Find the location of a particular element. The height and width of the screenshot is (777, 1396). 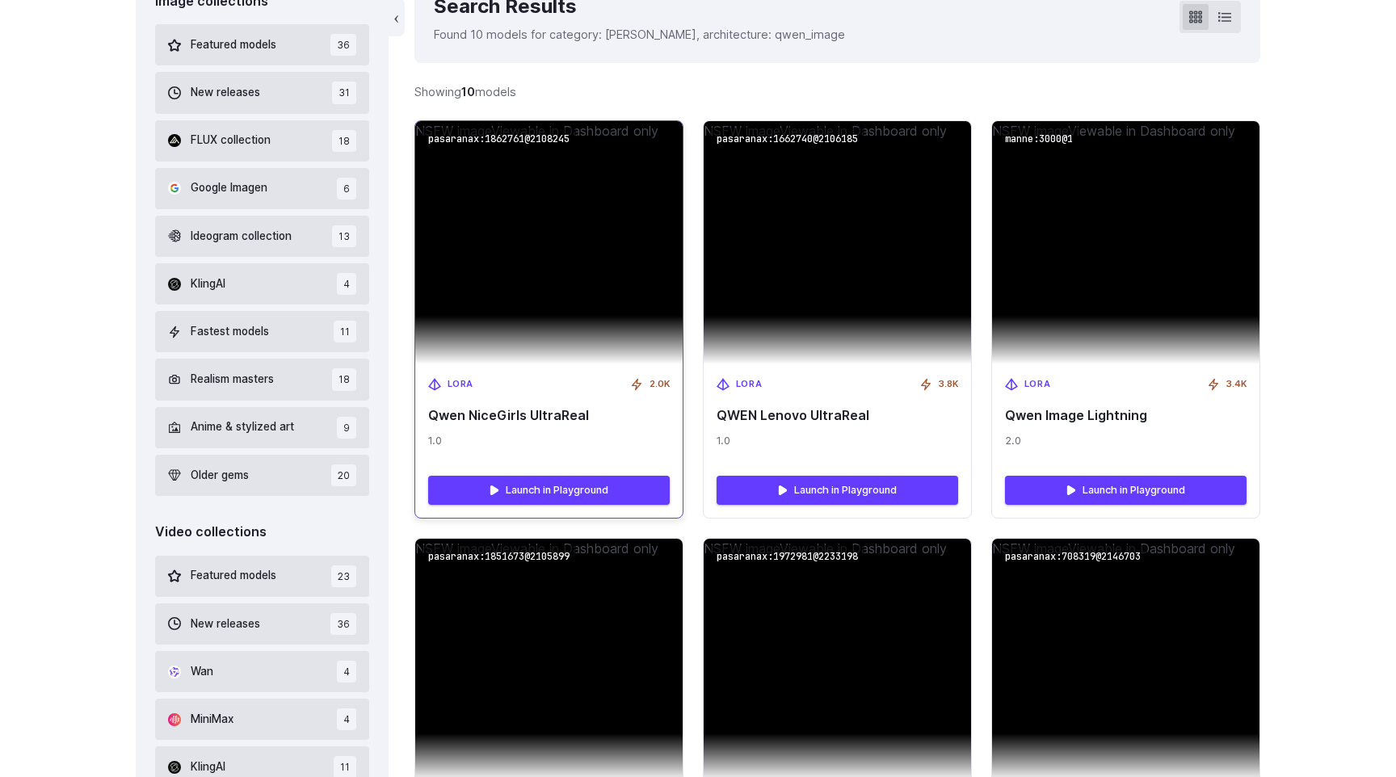

span: 3.8K is located at coordinates (948, 384).